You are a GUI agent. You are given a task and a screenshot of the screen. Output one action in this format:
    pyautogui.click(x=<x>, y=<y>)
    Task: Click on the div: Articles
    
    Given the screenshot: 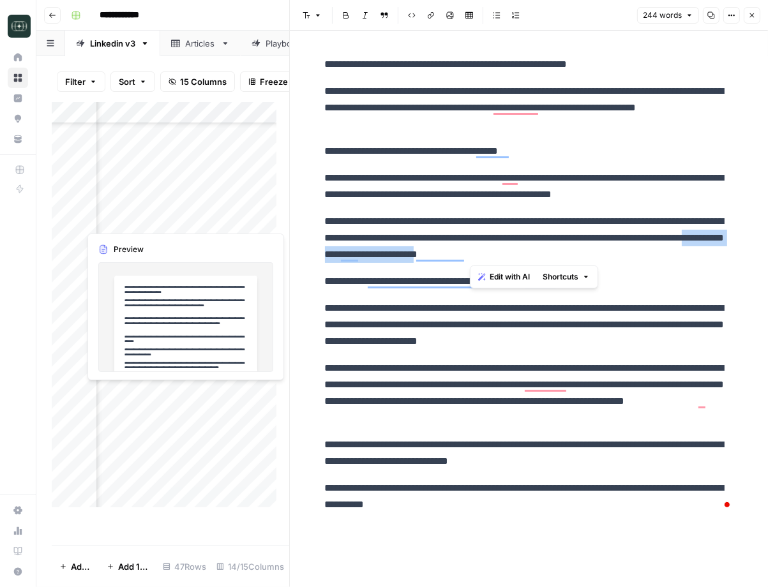 What is the action you would take?
    pyautogui.click(x=200, y=43)
    